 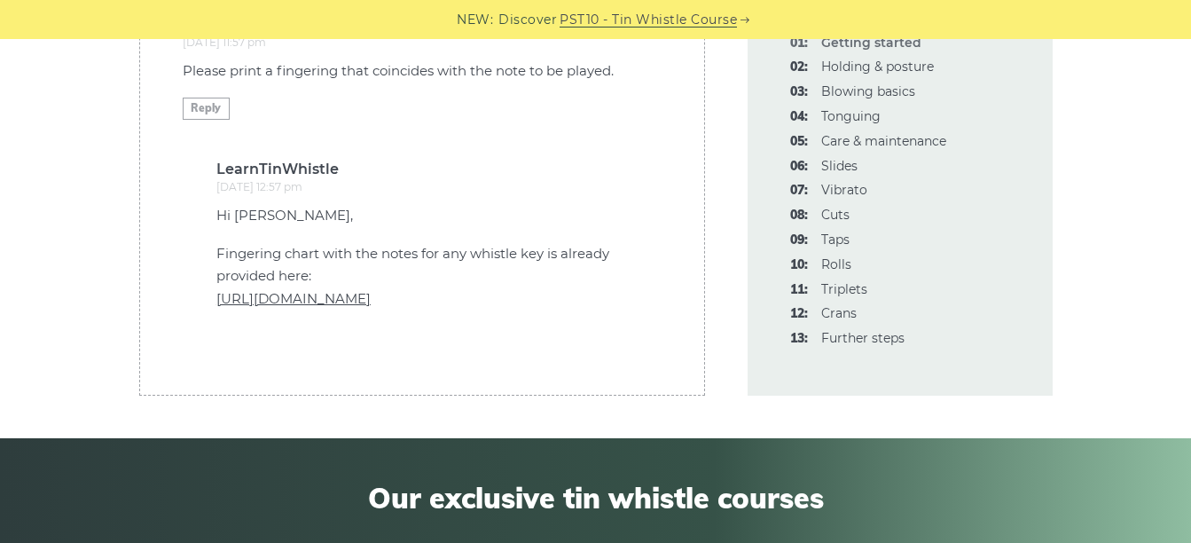 What do you see at coordinates (799, 290) in the screenshot?
I see `span: 11:` at bounding box center [799, 290].